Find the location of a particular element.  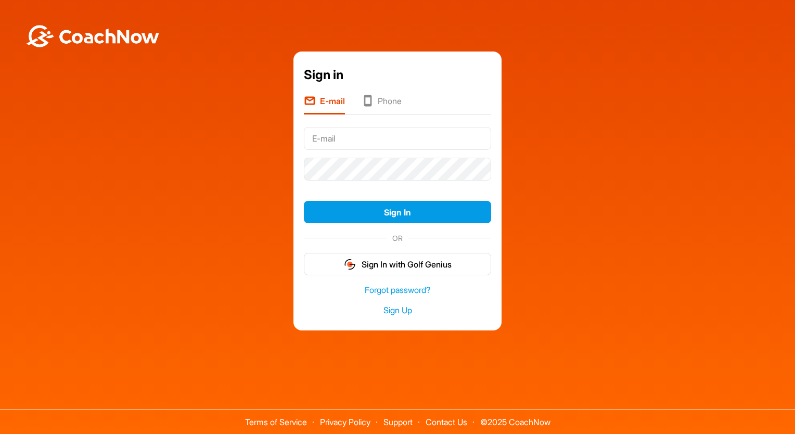

a: Privacy Policy is located at coordinates (345, 422).